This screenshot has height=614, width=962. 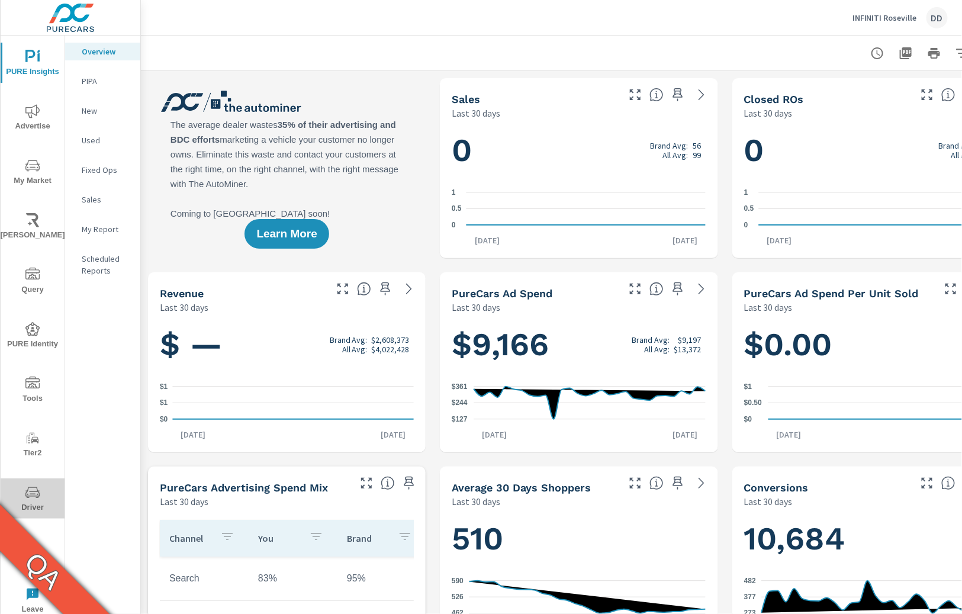 What do you see at coordinates (948, 95) in the screenshot?
I see `span: Number of Repair Orders Closed by the selected dealership group over the selected time range. [So...` at bounding box center [948, 95].